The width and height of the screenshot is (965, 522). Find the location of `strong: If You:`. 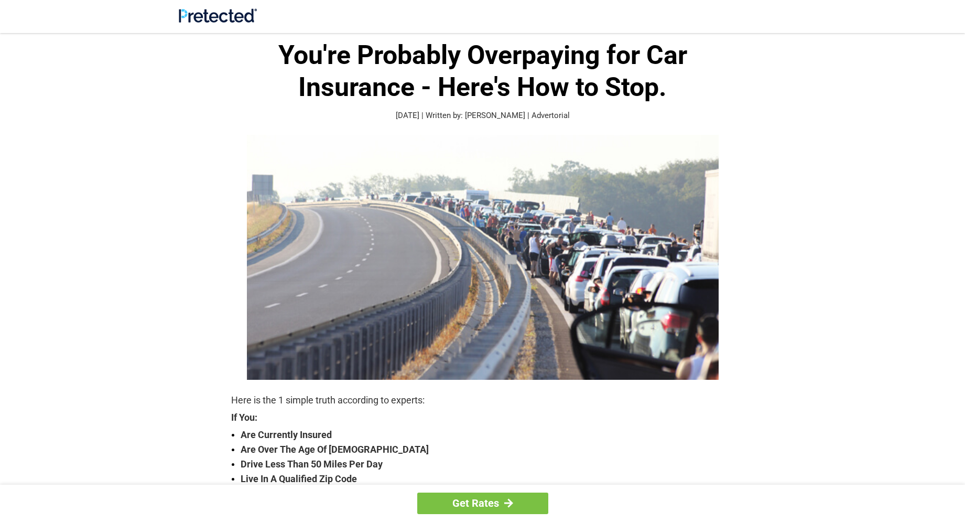

strong: If You: is located at coordinates (483, 417).